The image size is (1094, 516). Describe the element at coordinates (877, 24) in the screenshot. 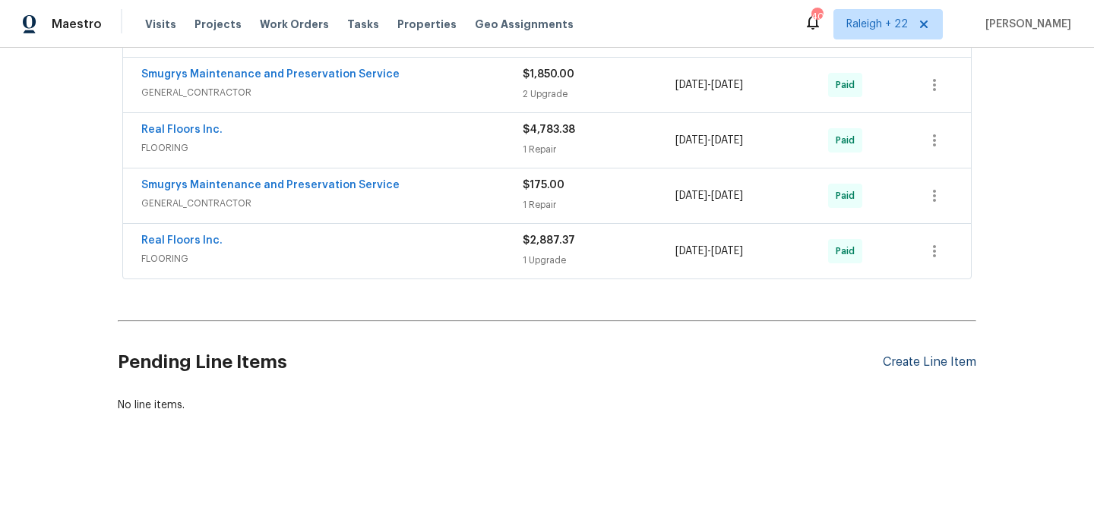

I see `span: Raleigh + 22` at that location.